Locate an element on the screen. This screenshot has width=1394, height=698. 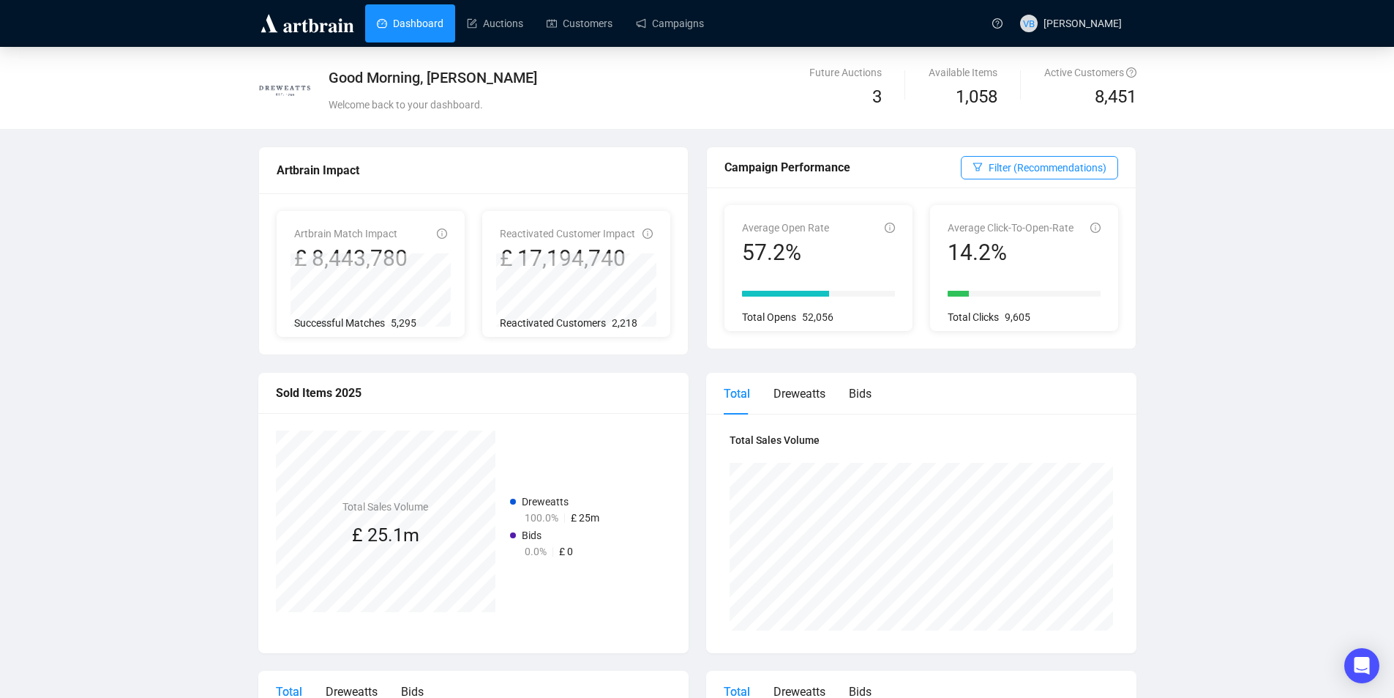
span: £ 25.1m is located at coordinates (386, 534).